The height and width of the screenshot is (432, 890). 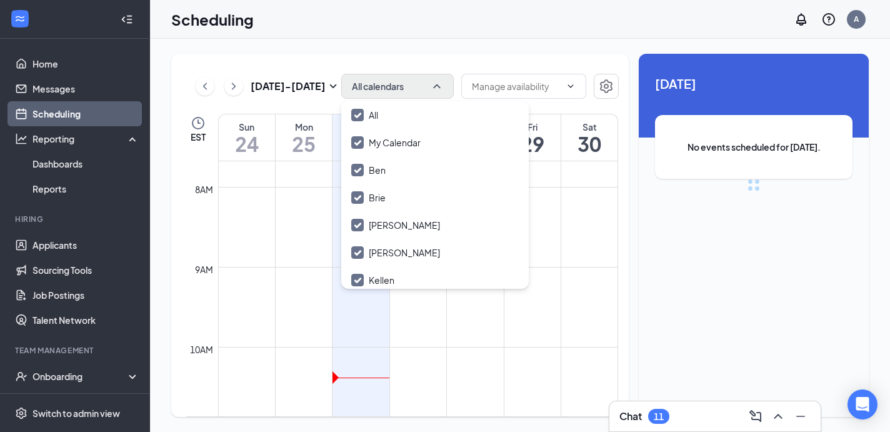 What do you see at coordinates (862, 404) in the screenshot?
I see `div: Open Intercom Messenger` at bounding box center [862, 404].